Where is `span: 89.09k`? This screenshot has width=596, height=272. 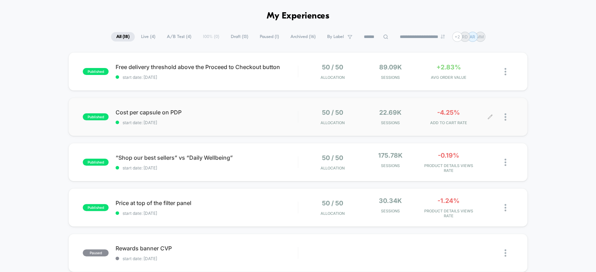
span: 89.09k is located at coordinates (391, 67).